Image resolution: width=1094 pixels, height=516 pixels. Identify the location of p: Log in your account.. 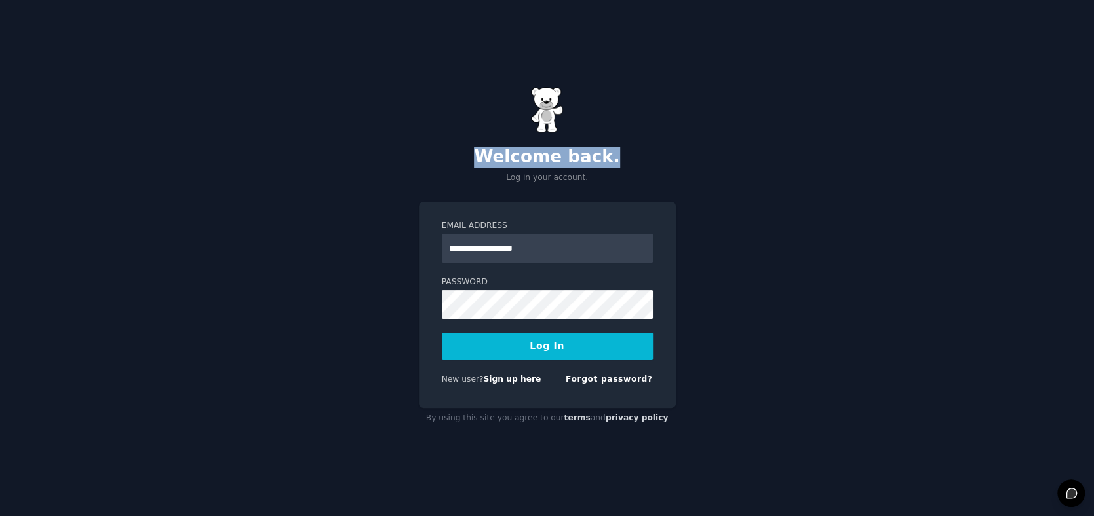
(547, 178).